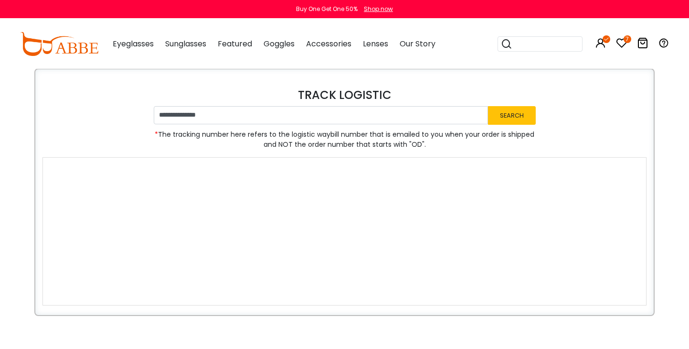 The height and width of the screenshot is (349, 689). Describe the element at coordinates (59, 44) in the screenshot. I see `img: abbeglasses.com` at that location.